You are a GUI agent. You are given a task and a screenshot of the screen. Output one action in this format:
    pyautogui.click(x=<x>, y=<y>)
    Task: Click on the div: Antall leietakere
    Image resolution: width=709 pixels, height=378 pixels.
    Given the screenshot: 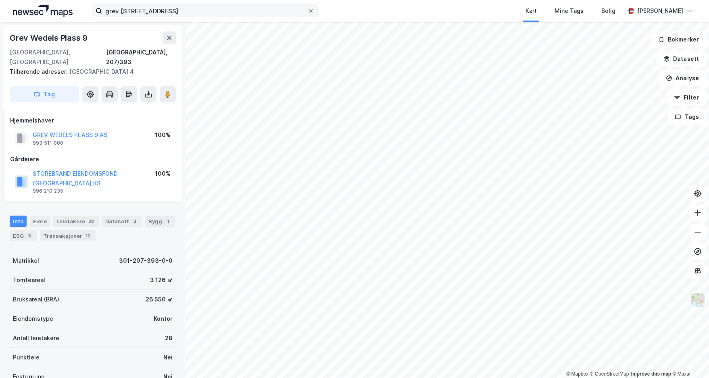 What is the action you would take?
    pyautogui.click(x=36, y=338)
    